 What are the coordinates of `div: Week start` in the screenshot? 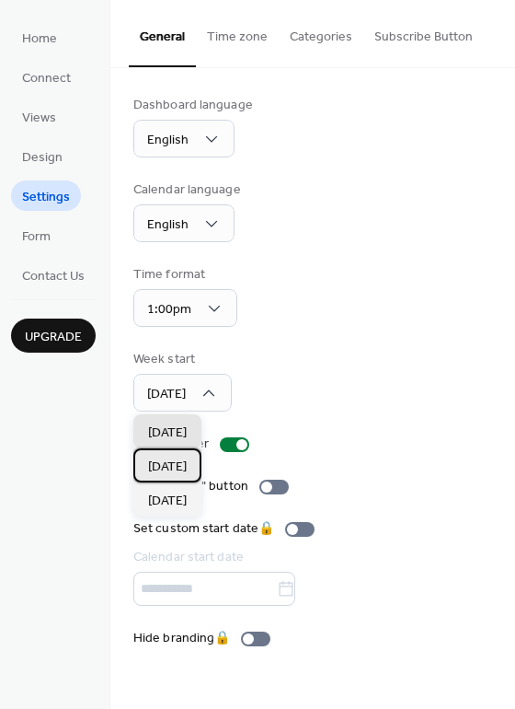 It's located at (180, 359).